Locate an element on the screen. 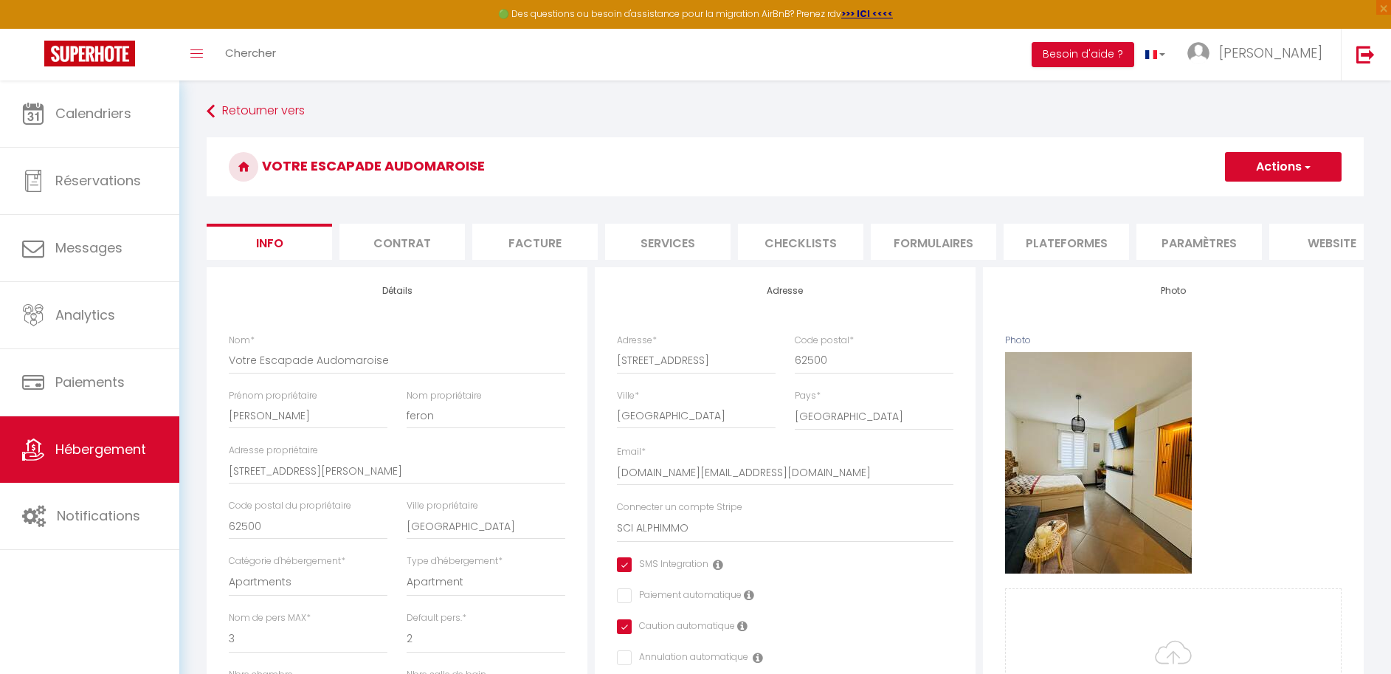  label: Connecter un compte Stripe is located at coordinates (680, 507).